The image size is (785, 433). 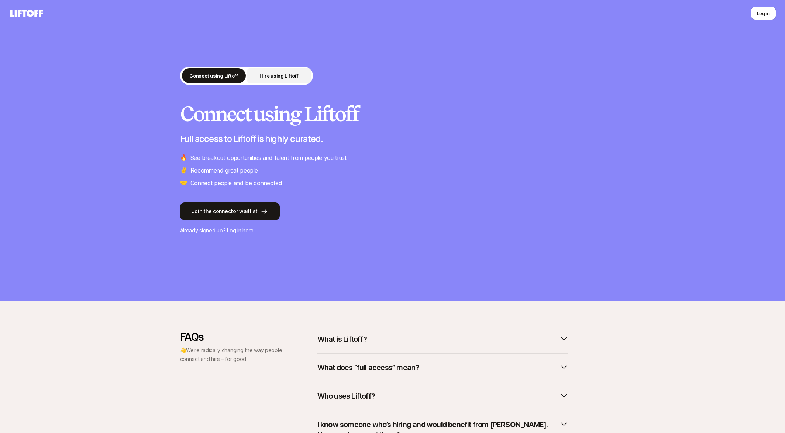 I want to click on a: Join the connector waitlist, so click(x=393, y=211).